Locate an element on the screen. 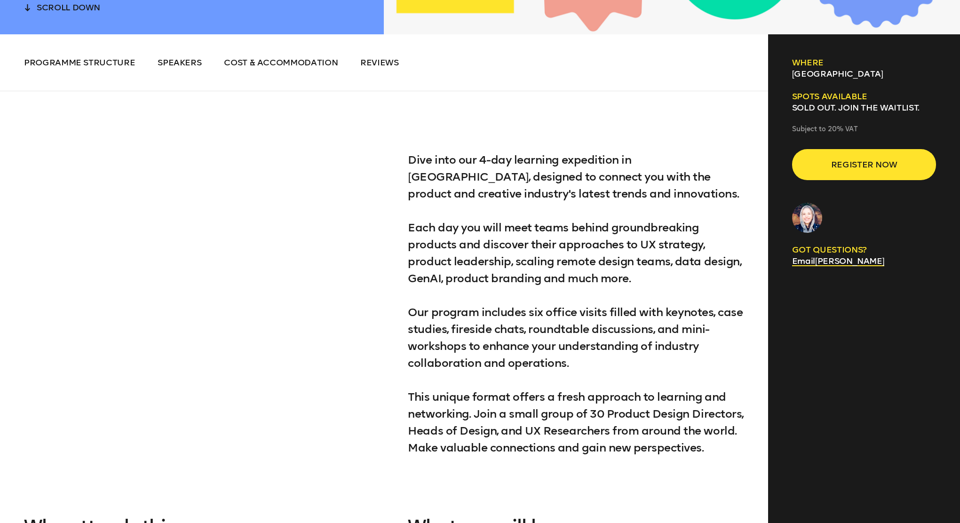 Image resolution: width=960 pixels, height=523 pixels. span: Reviews is located at coordinates (379, 63).